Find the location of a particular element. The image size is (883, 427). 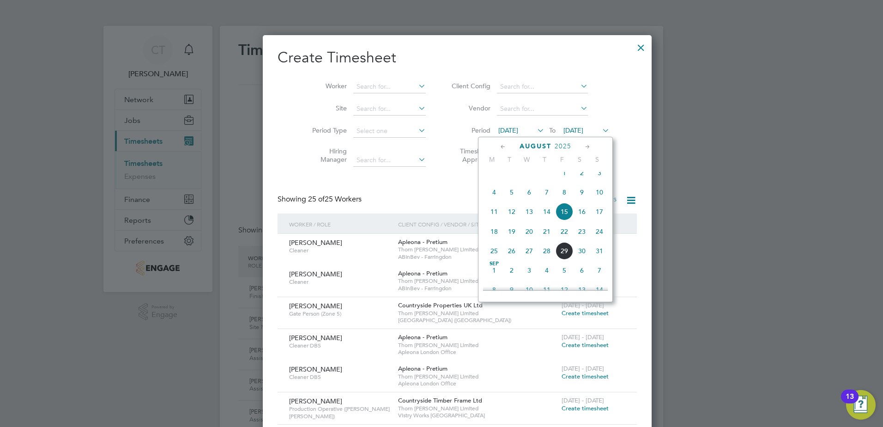

span: 20 is located at coordinates (529, 231).